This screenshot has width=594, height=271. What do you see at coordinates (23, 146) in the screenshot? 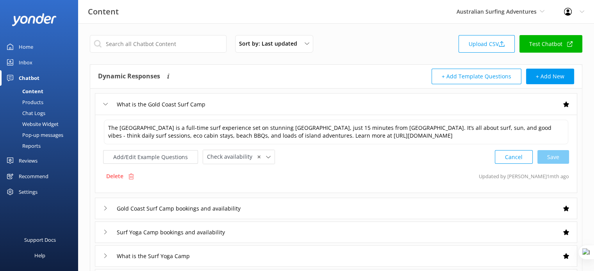
I see `div: Reports` at bounding box center [23, 146].